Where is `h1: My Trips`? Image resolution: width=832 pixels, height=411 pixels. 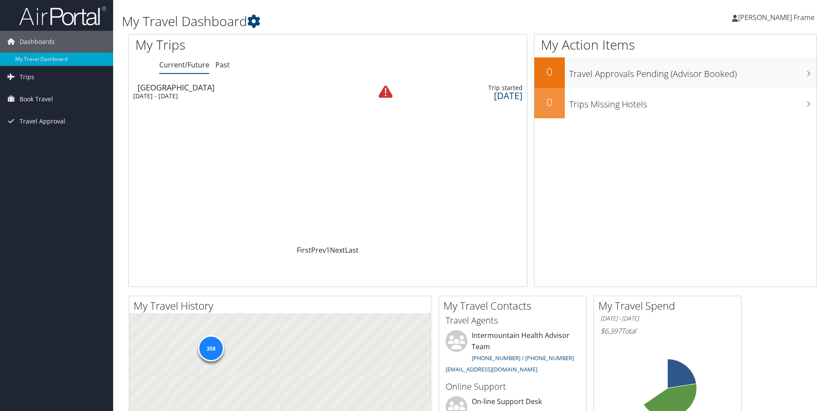 h1: My Trips is located at coordinates (245, 45).